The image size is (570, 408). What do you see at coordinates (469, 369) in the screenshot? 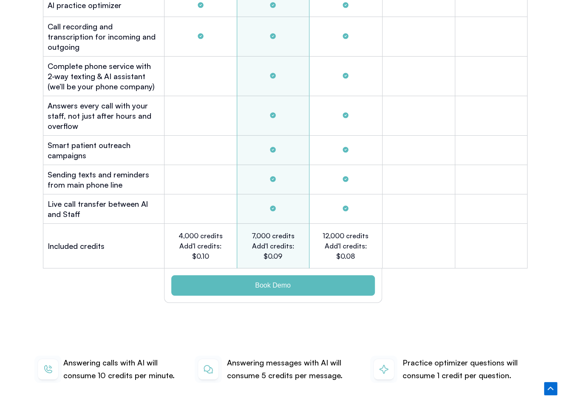
I see `p: Practice optimizer questions will consume 1 credit per question.` at bounding box center [469, 369].